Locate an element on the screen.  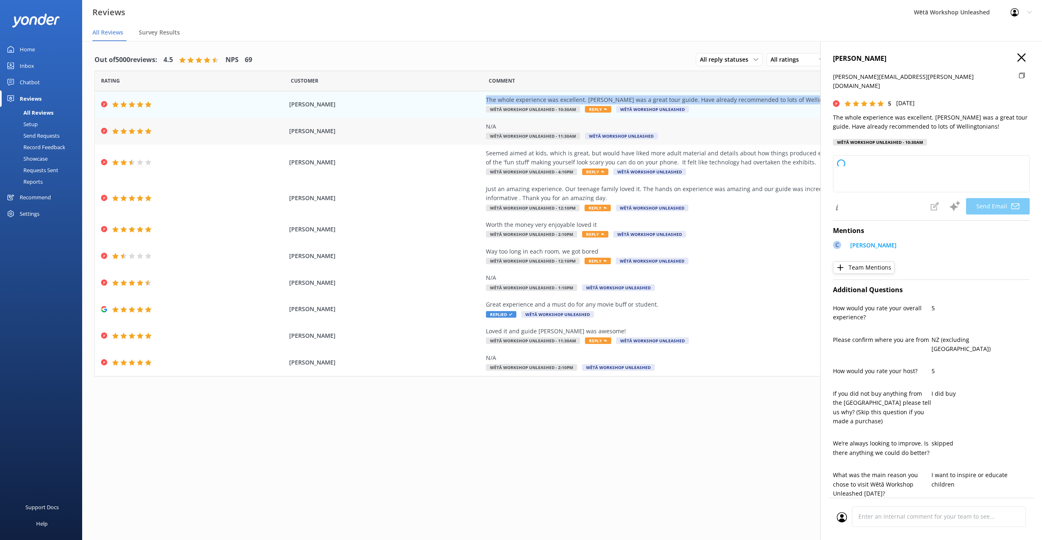
h4: Mentions is located at coordinates (931, 231).